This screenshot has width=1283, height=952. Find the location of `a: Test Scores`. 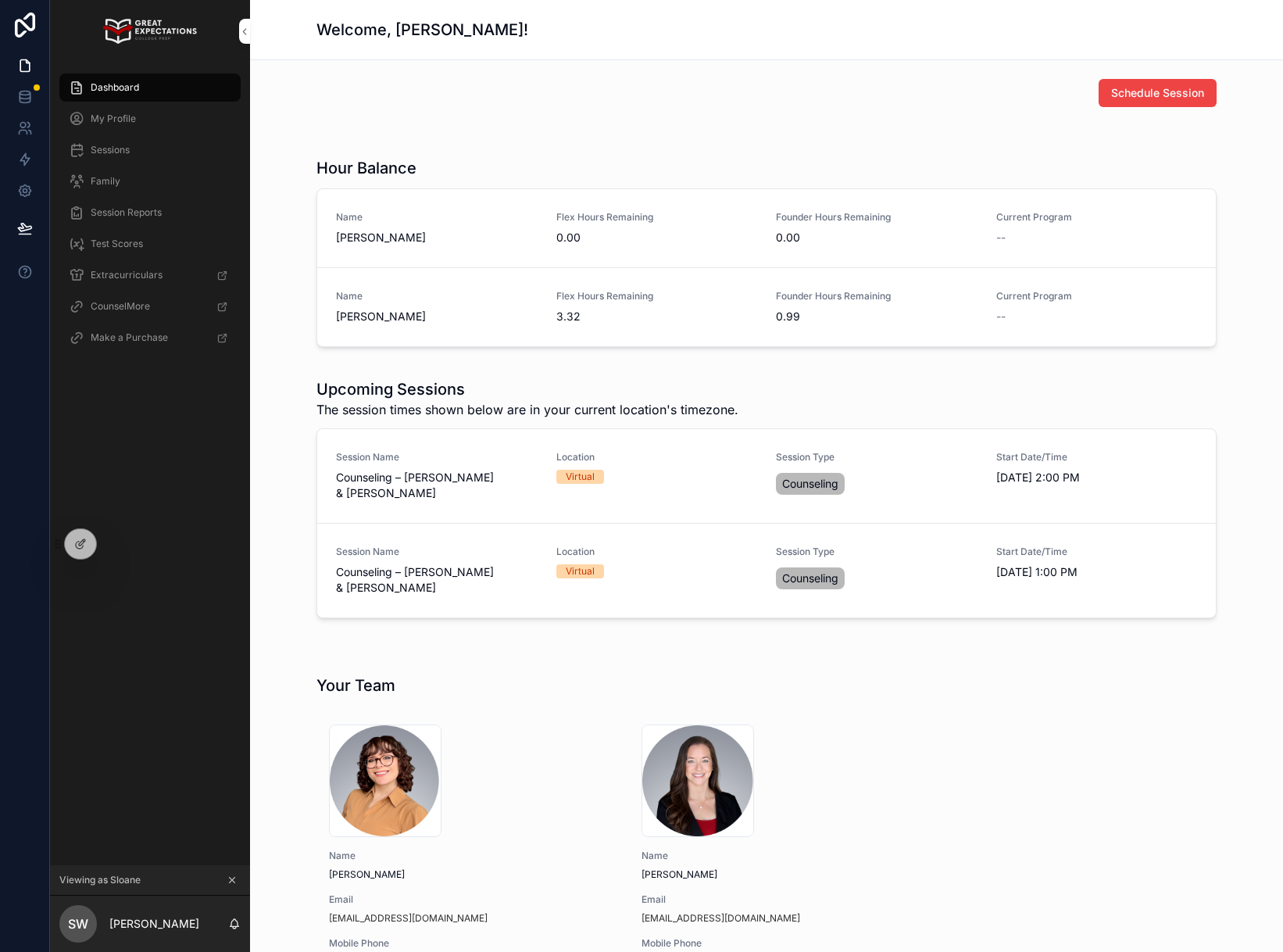

a: Test Scores is located at coordinates (150, 244).